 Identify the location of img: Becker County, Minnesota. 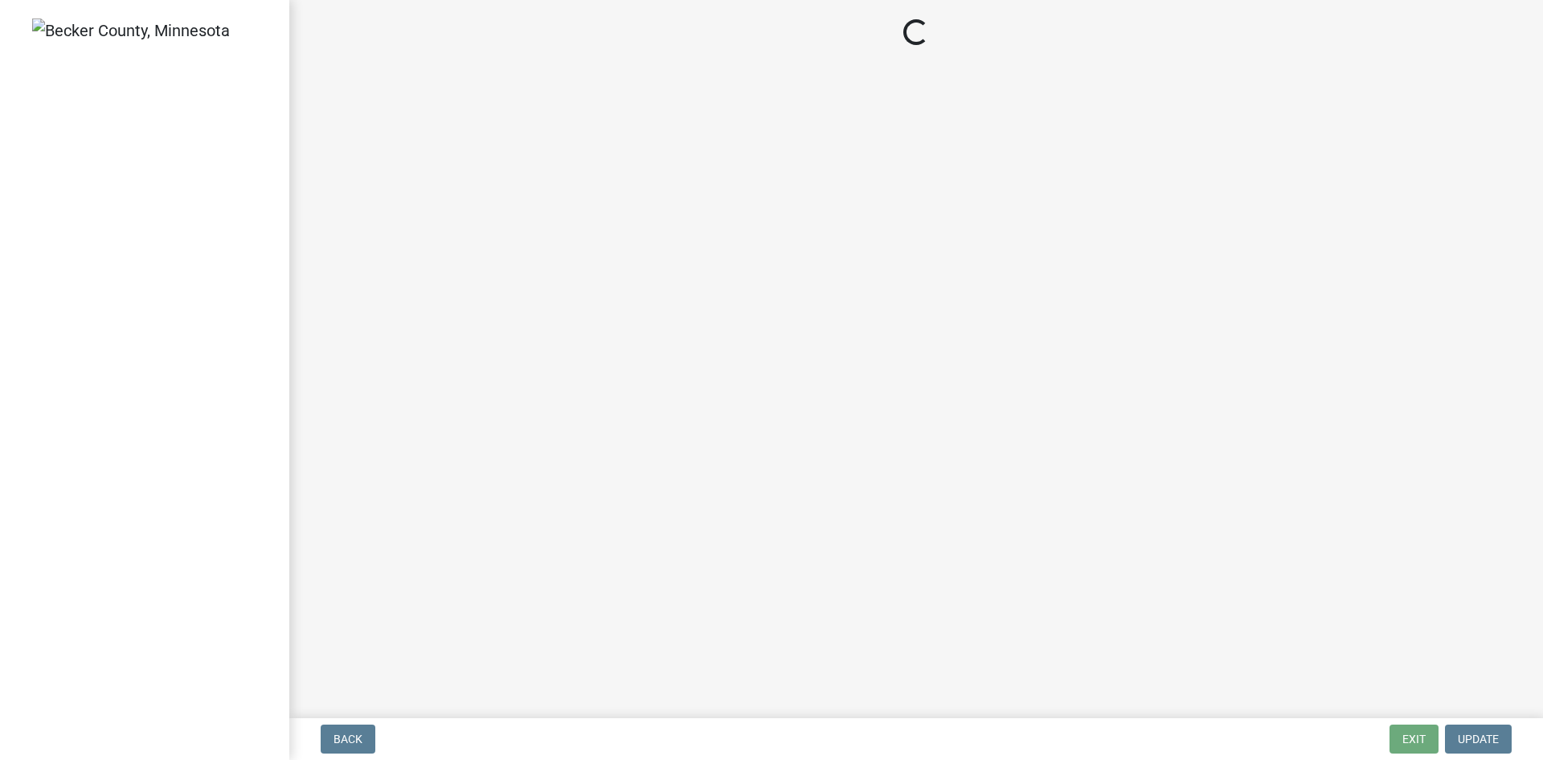
(131, 31).